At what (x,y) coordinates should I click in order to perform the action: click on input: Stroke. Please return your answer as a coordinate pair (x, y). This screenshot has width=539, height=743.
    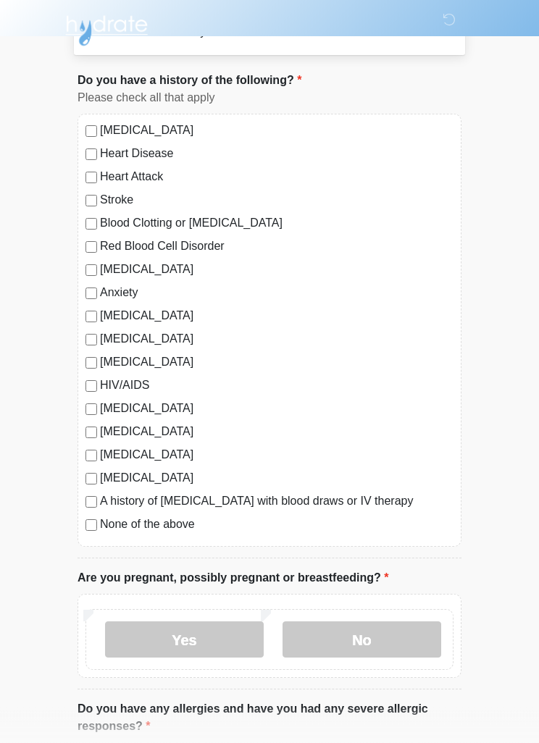
    Looking at the image, I should click on (91, 201).